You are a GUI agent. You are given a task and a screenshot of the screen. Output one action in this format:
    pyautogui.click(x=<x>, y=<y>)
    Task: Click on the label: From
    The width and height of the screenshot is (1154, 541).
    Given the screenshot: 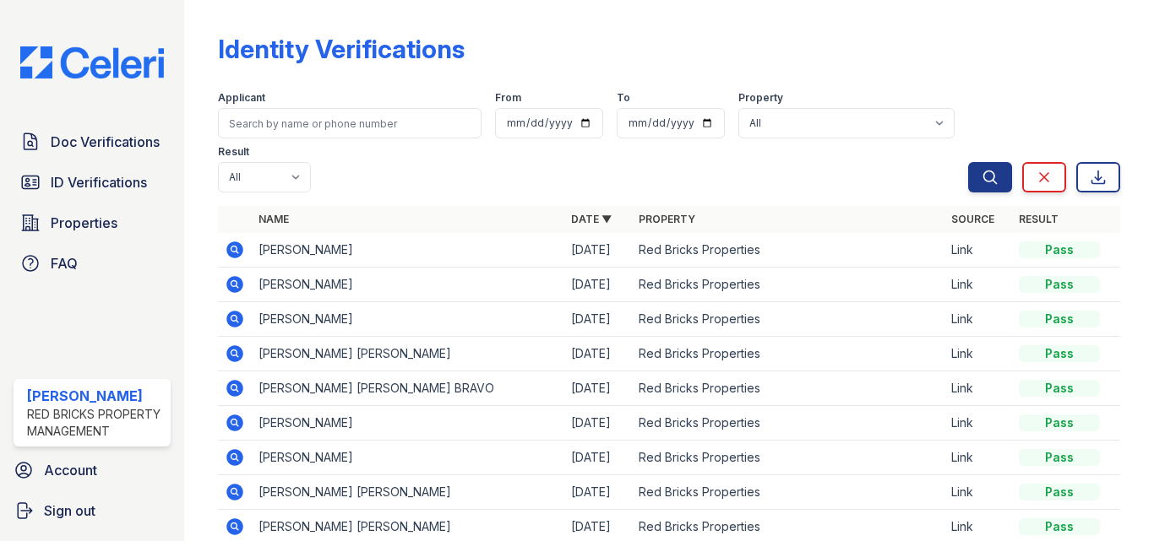 What is the action you would take?
    pyautogui.click(x=508, y=98)
    